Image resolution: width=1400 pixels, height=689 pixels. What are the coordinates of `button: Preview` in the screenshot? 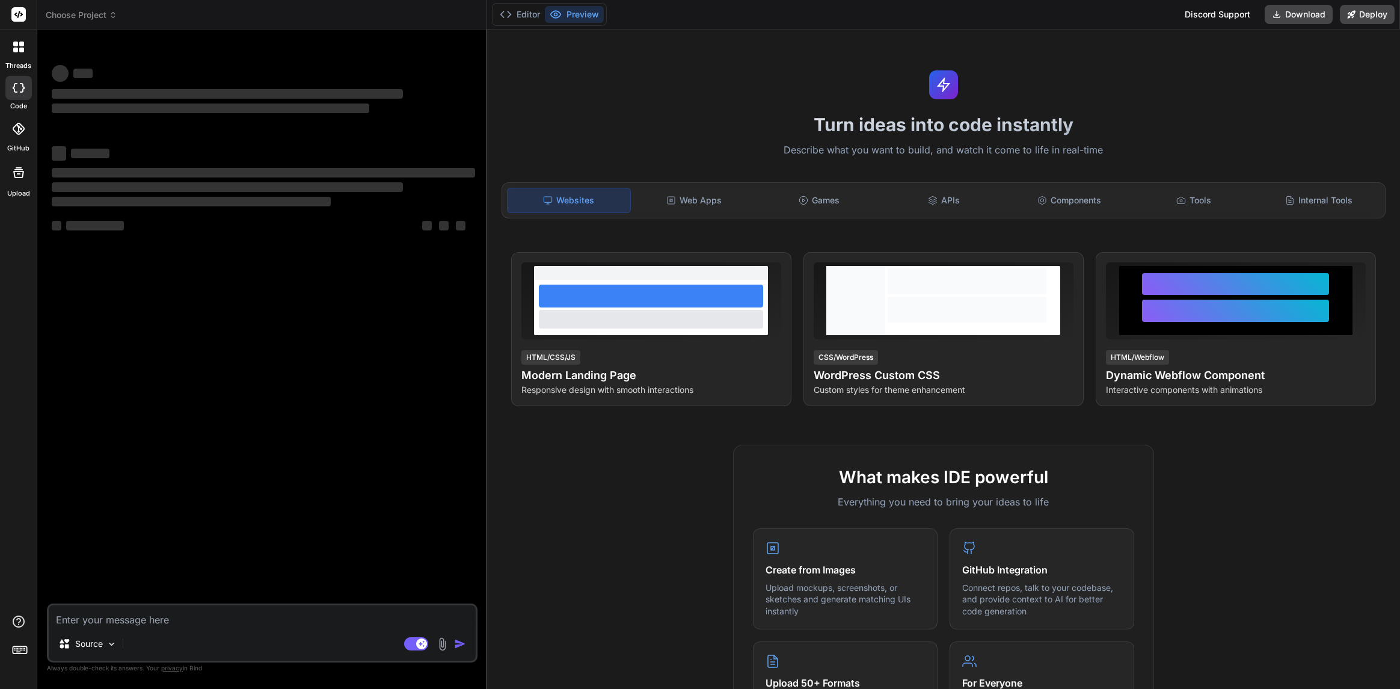 It's located at (574, 14).